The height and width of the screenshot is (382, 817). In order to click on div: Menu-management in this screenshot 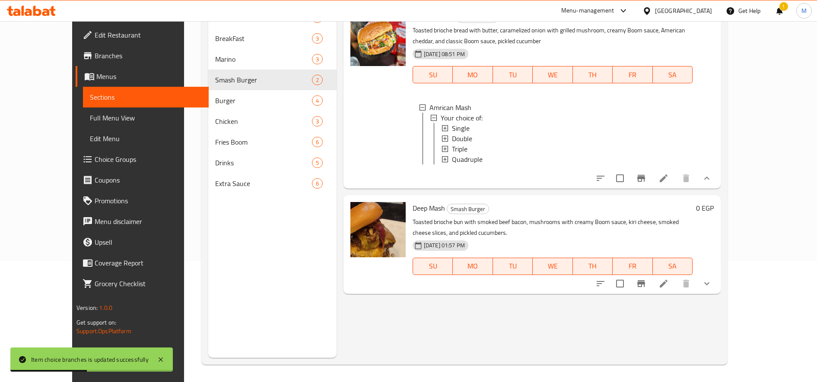, I will do `click(588, 11)`.